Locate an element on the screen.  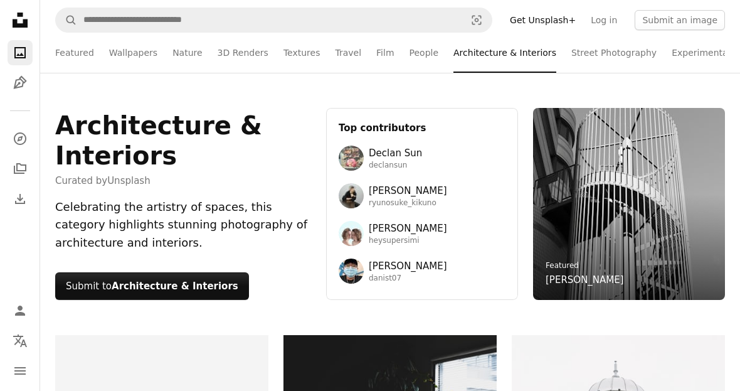
a: Textures is located at coordinates (302, 53).